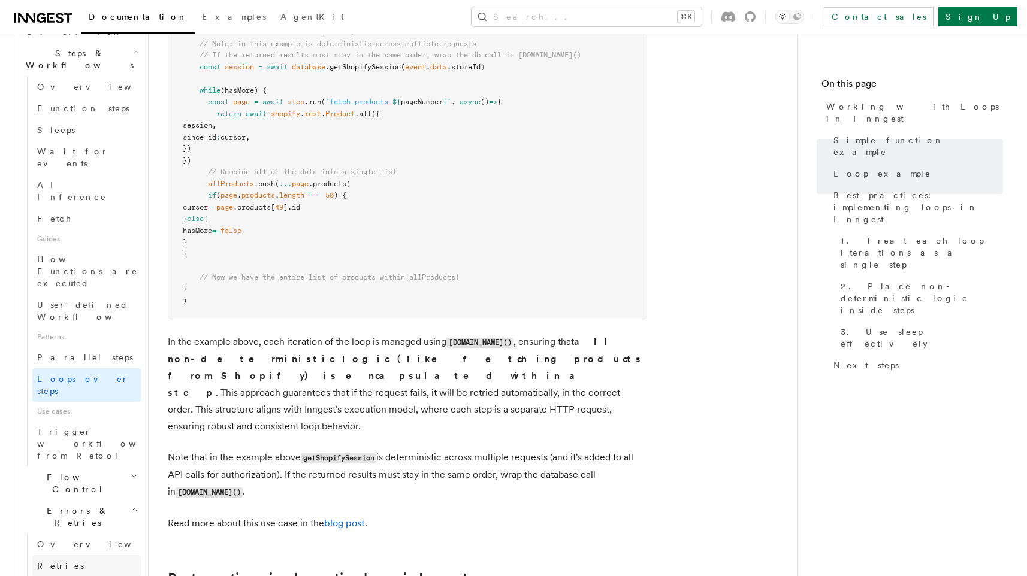  I want to click on span: database, so click(309, 67).